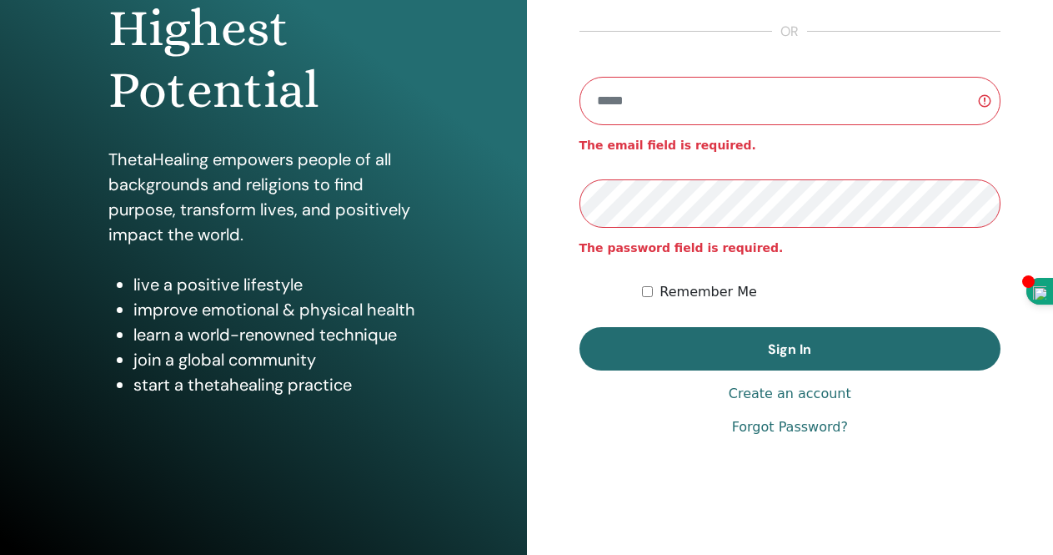 This screenshot has width=1053, height=555. I want to click on p: ThetaHealing empowers people of all backgrounds and religions to find purpose, transform lives, a..., so click(263, 197).